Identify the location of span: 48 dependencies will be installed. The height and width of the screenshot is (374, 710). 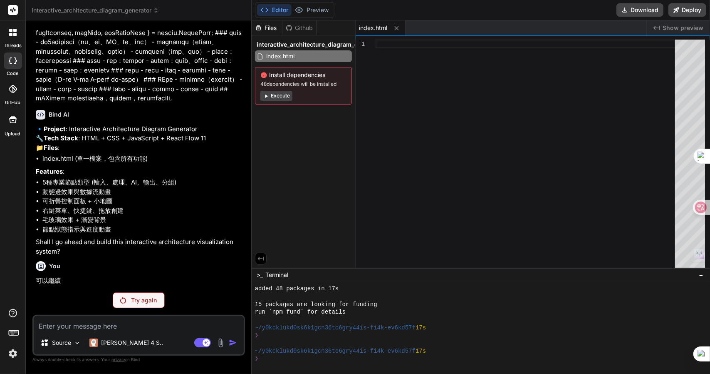
(303, 84).